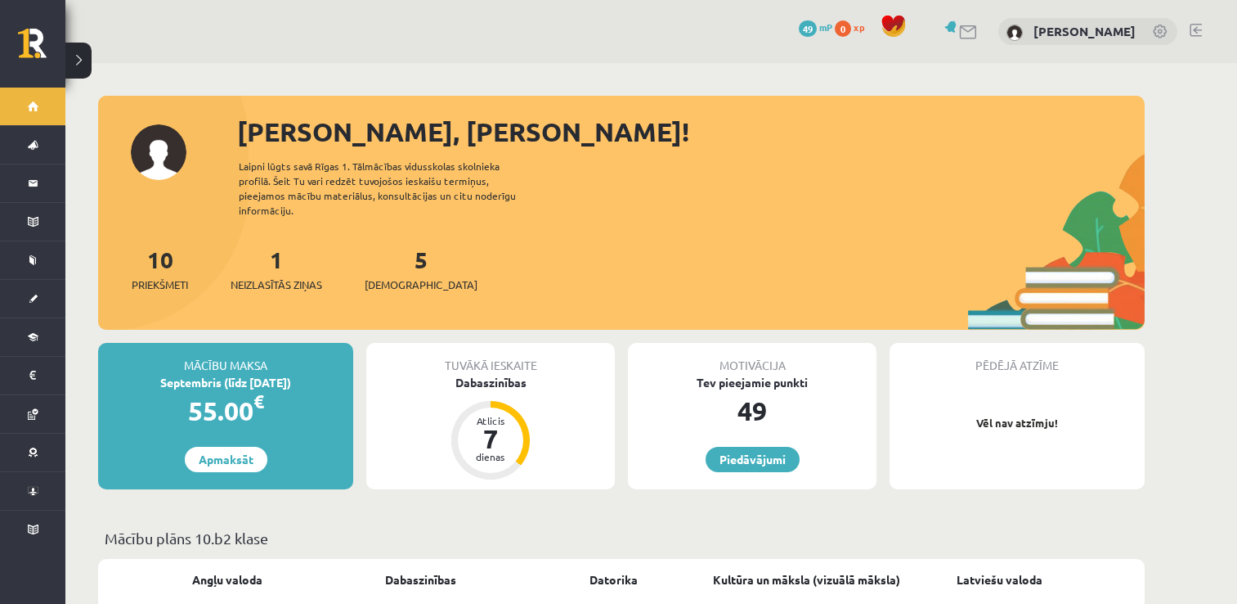  I want to click on div: dienas, so click(491, 456).